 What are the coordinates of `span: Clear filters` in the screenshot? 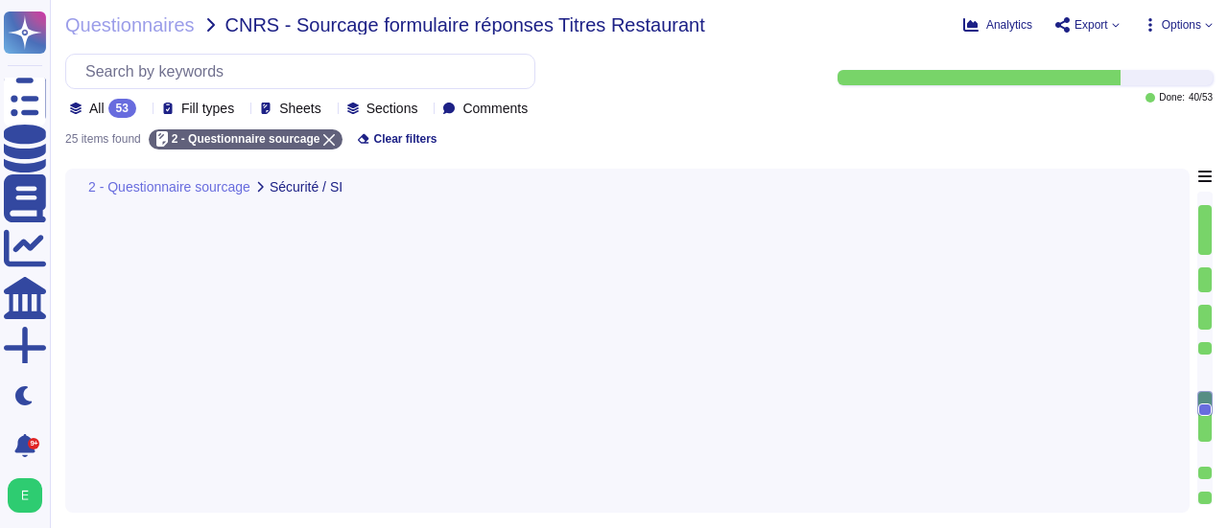 It's located at (405, 139).